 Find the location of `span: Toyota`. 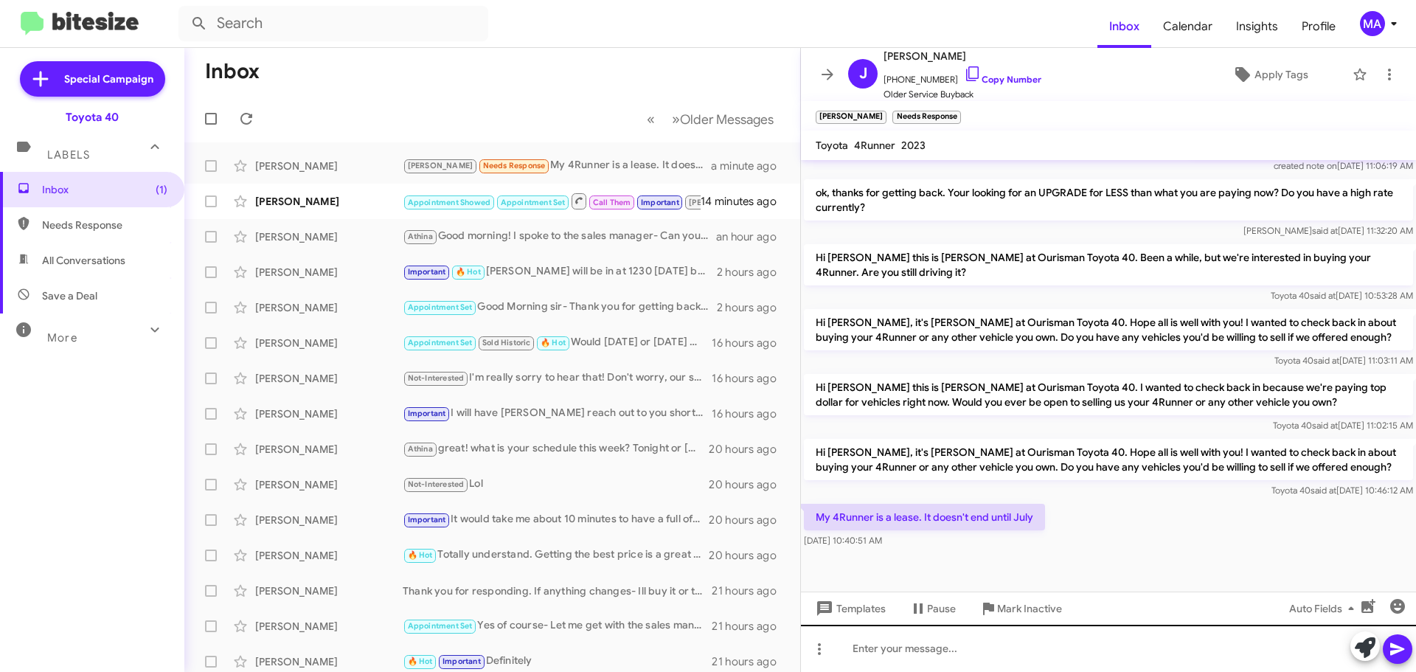

span: Toyota is located at coordinates (832, 145).